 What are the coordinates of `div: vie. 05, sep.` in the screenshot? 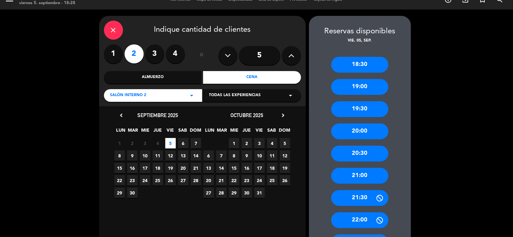 It's located at (360, 41).